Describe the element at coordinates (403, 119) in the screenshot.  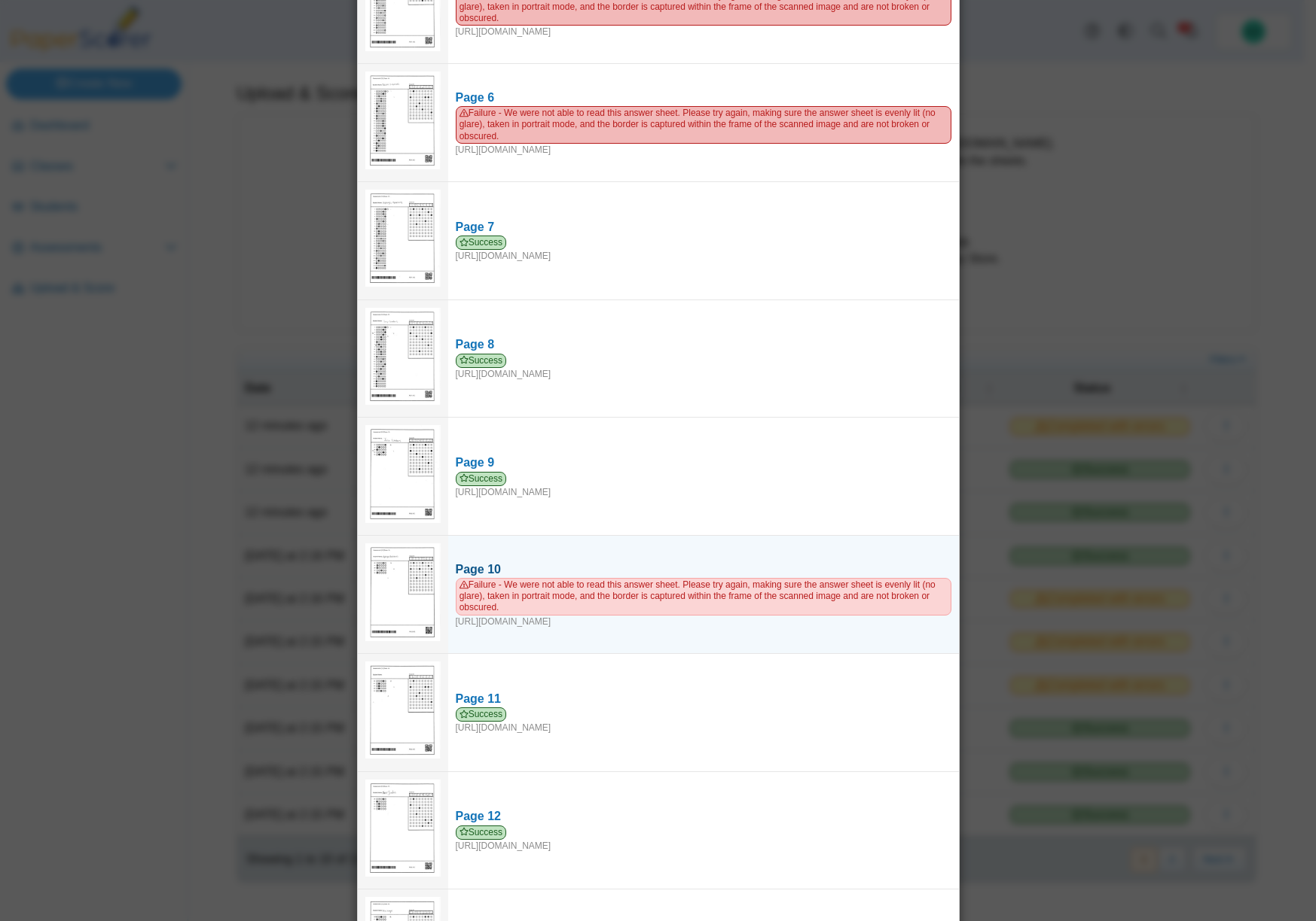
I see `img: bu_2250_AF8oMaMGZvCTvKNI_2025-09-12_03-46-43.pdf_pg_6.jpg` at that location.